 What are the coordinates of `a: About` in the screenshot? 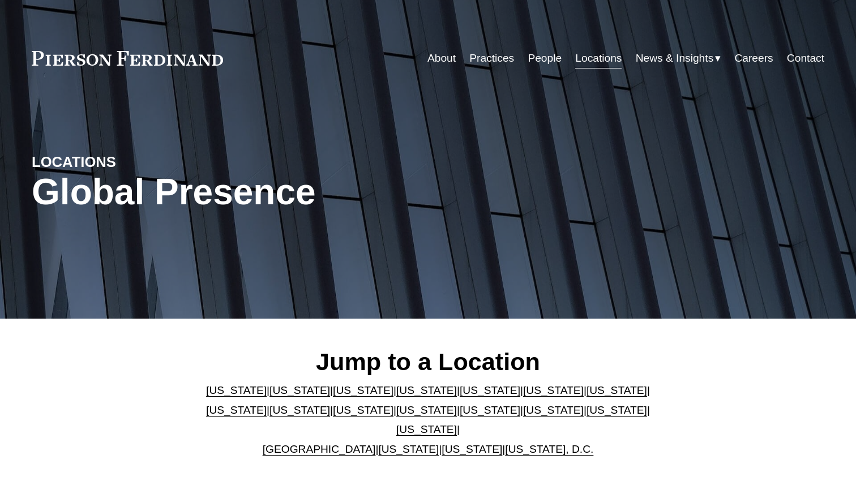 It's located at (442, 58).